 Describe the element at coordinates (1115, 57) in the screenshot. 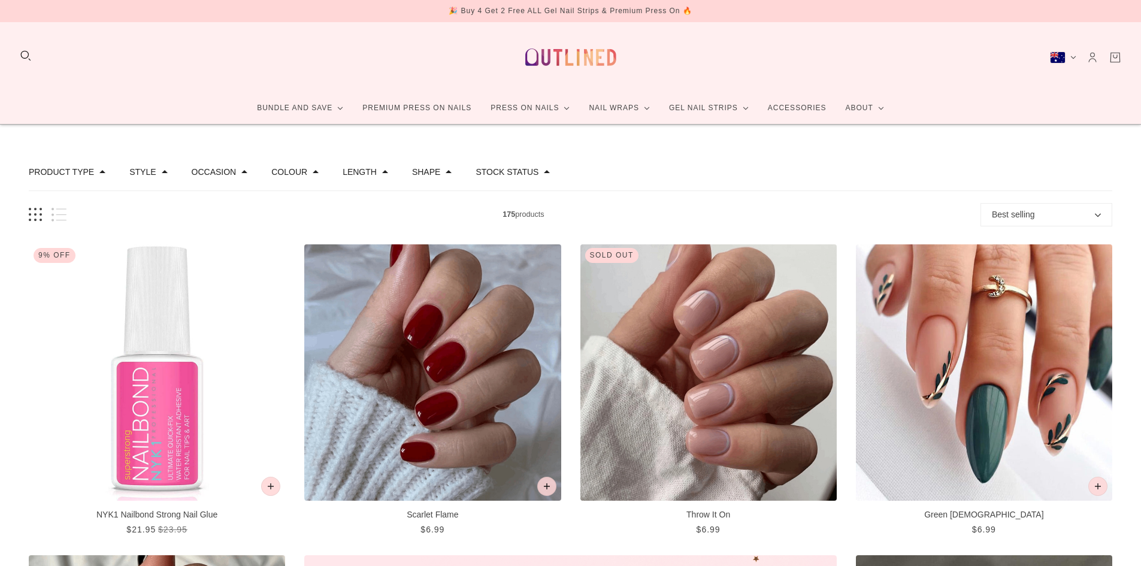

I see `a: Cart` at that location.